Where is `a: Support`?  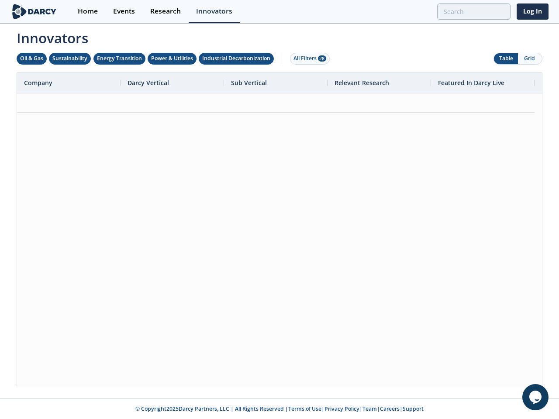 a: Support is located at coordinates (413, 409).